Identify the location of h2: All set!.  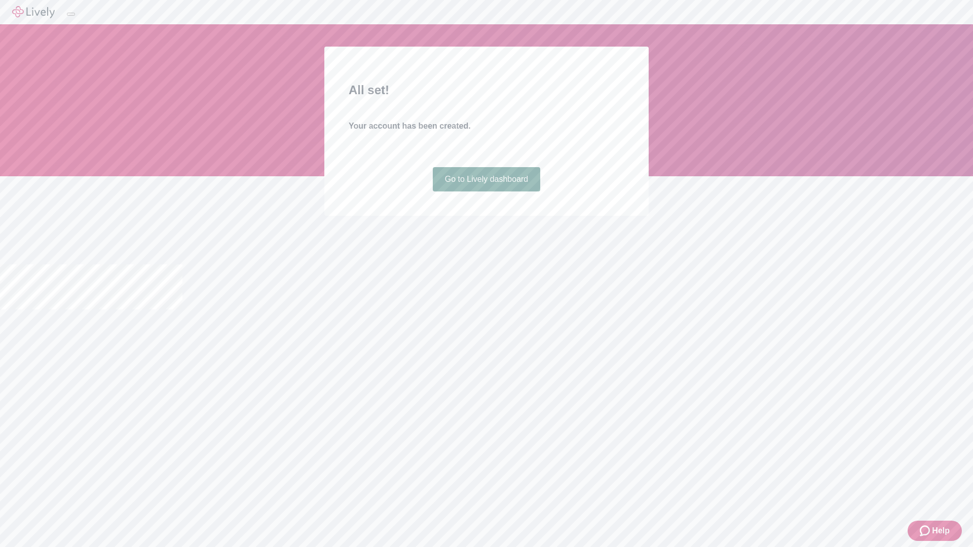
(486, 90).